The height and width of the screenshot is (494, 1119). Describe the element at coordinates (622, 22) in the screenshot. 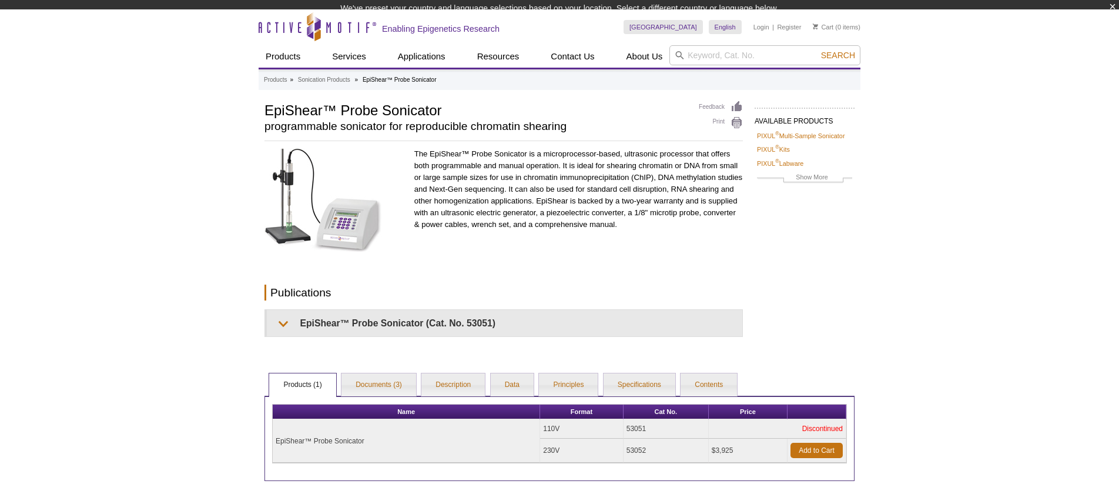

I see `img: Change Here` at that location.